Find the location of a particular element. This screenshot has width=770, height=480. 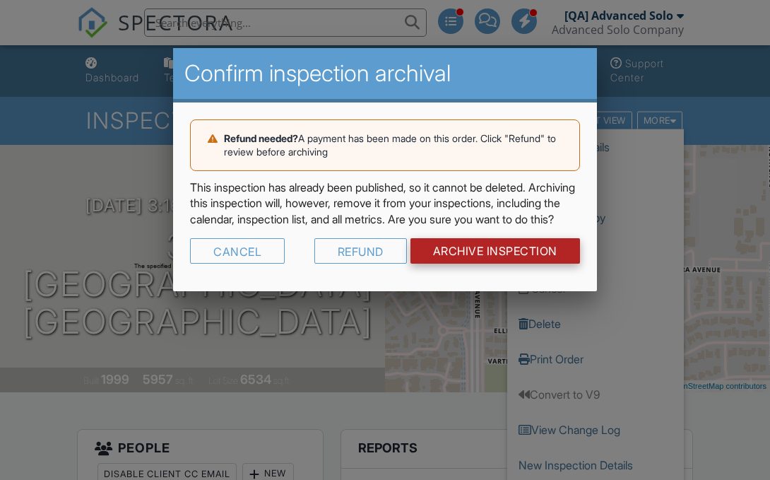

input: Archive Inspection is located at coordinates (495, 251).